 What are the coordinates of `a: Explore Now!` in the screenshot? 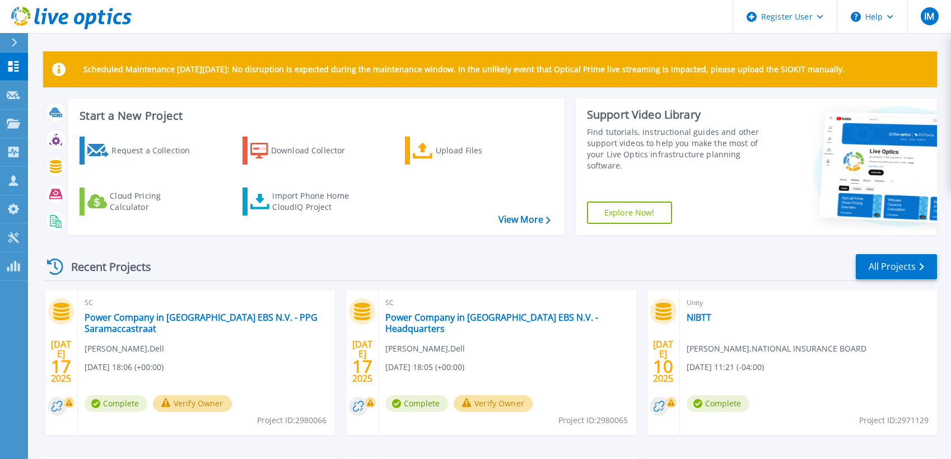 It's located at (630, 213).